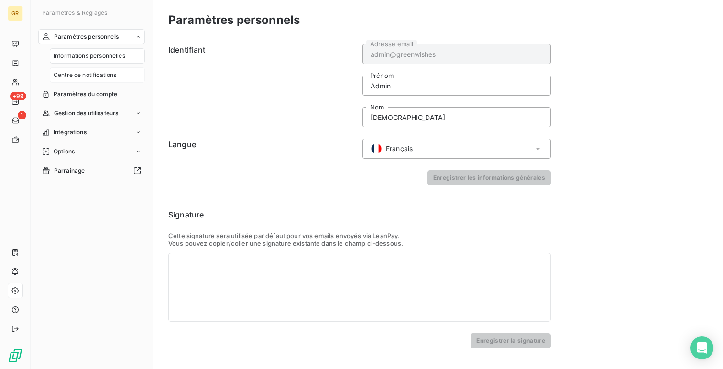 This screenshot has width=723, height=369. Describe the element at coordinates (18, 96) in the screenshot. I see `span: +99` at that location.